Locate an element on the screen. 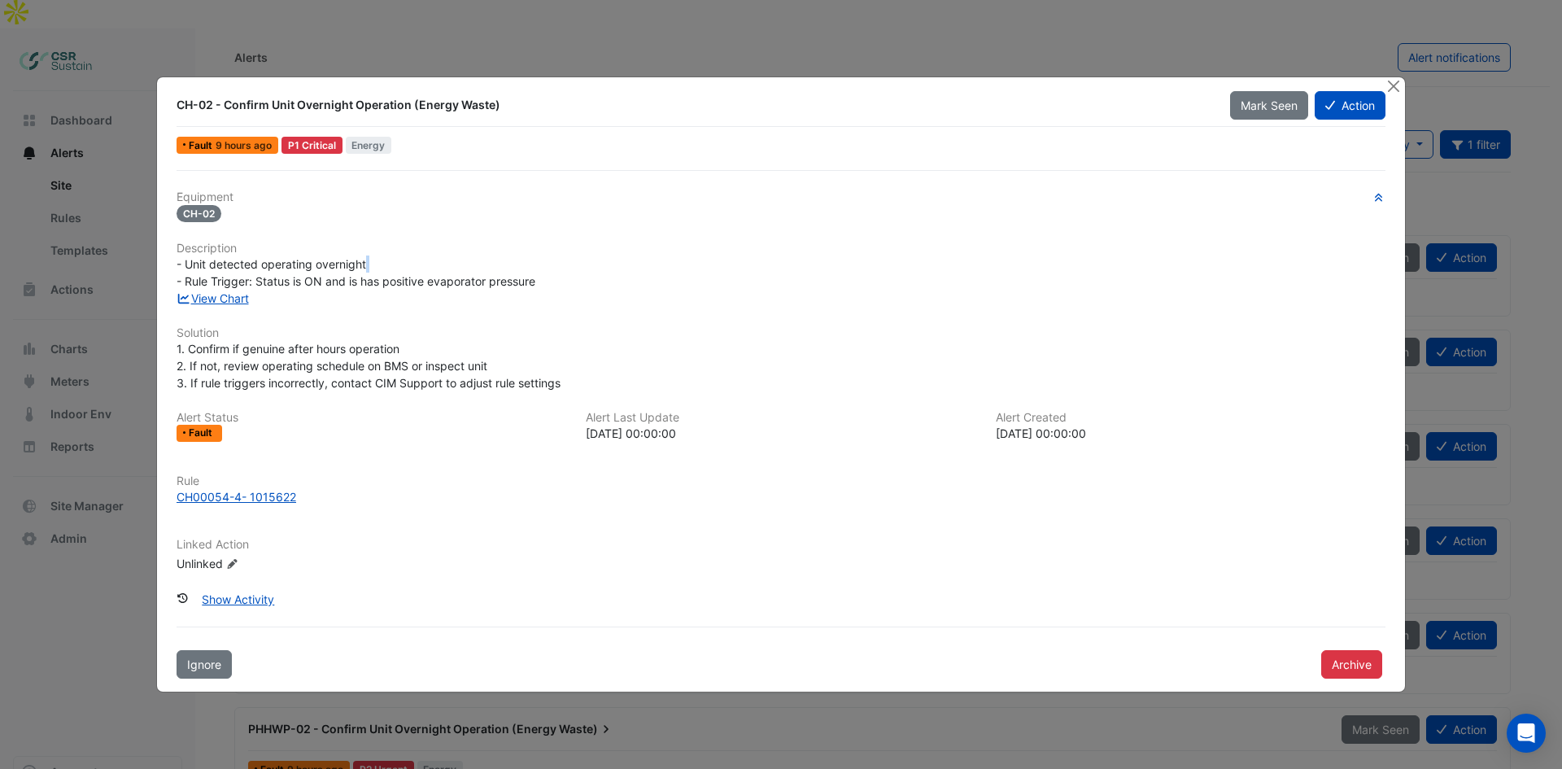  tcxspan: Call - 1015622 via 3CX is located at coordinates (268, 496).